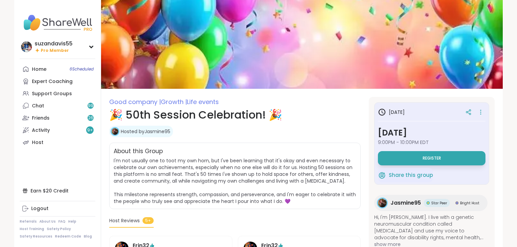 This screenshot has width=517, height=247. Describe the element at coordinates (52, 82) in the screenshot. I see `div: Expert Coaching` at that location.